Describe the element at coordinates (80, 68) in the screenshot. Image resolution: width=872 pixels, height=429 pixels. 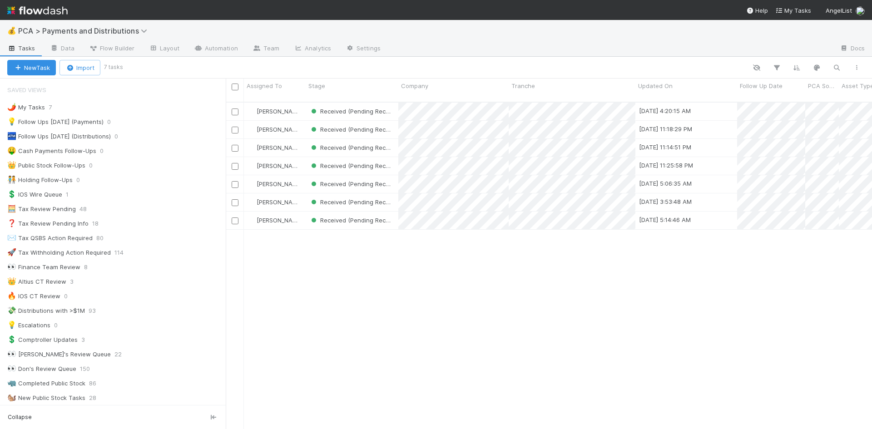
I see `button: Import` at that location.